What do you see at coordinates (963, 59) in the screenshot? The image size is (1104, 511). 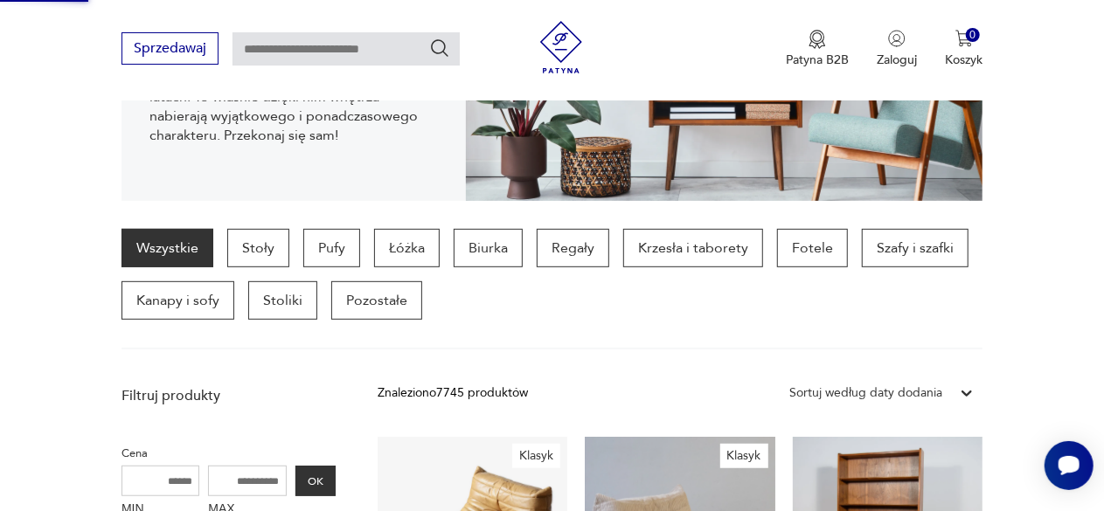 I see `p: Koszyk` at bounding box center [963, 59].